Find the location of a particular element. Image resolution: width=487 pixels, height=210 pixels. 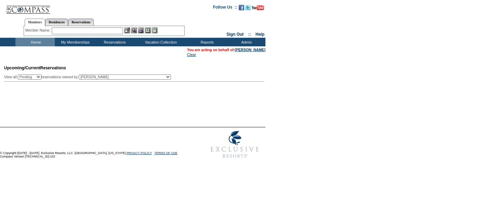

div: View all: reservations owned by: is located at coordinates (89, 77).